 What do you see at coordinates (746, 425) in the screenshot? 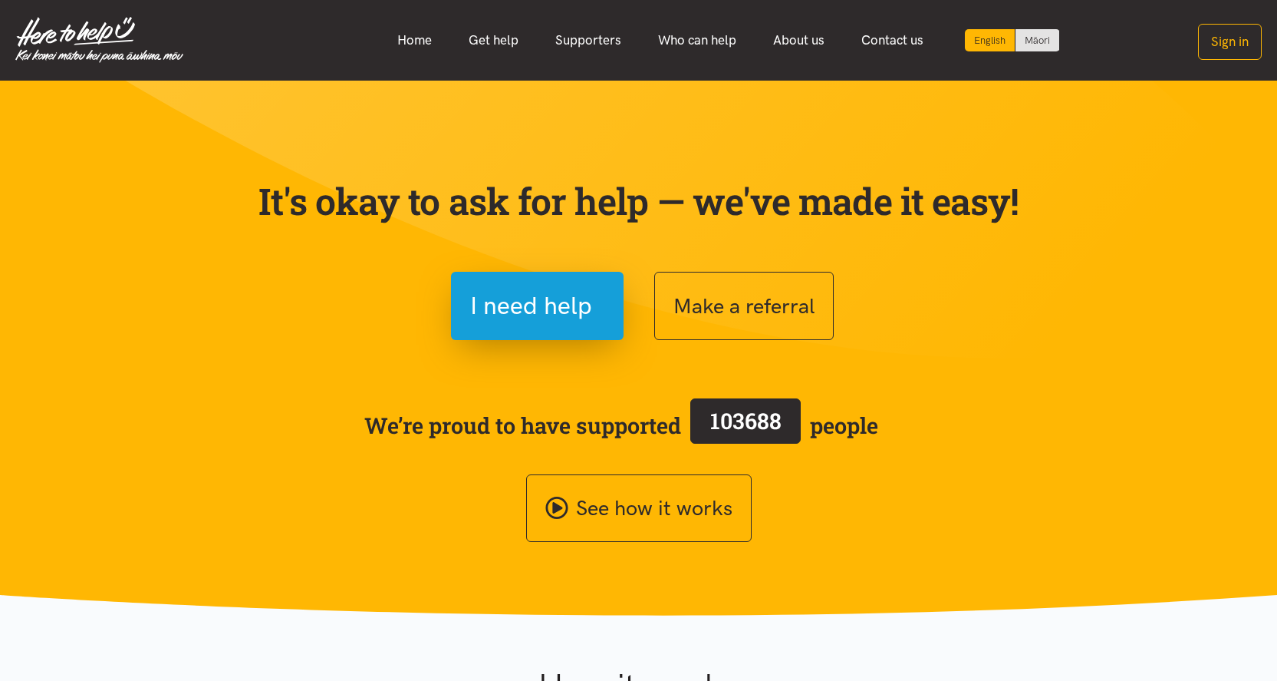
I see `a: 103688` at bounding box center [746, 425].